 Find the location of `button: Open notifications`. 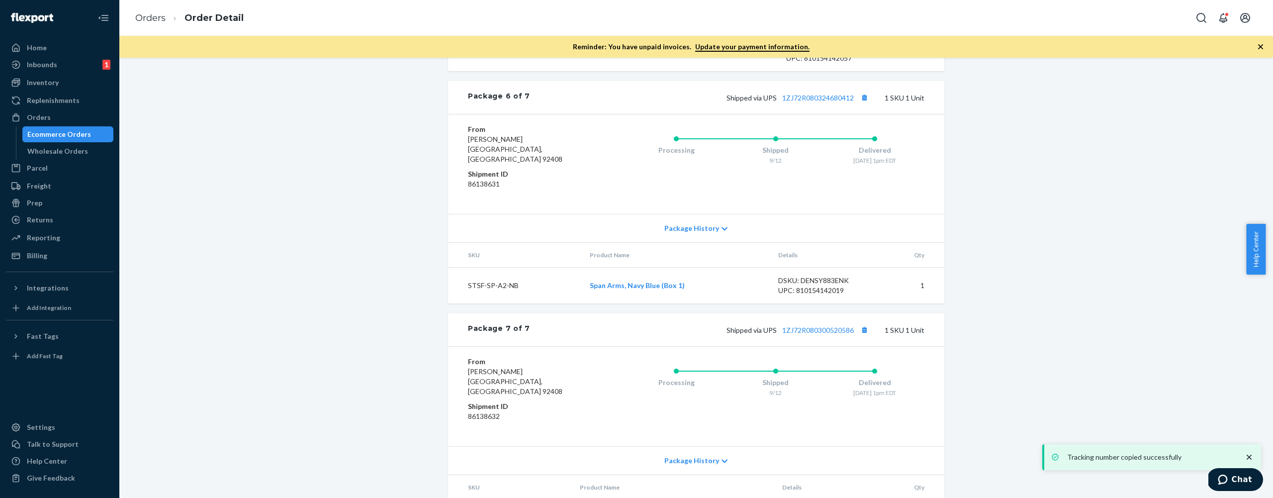

button: Open notifications is located at coordinates (1224, 18).